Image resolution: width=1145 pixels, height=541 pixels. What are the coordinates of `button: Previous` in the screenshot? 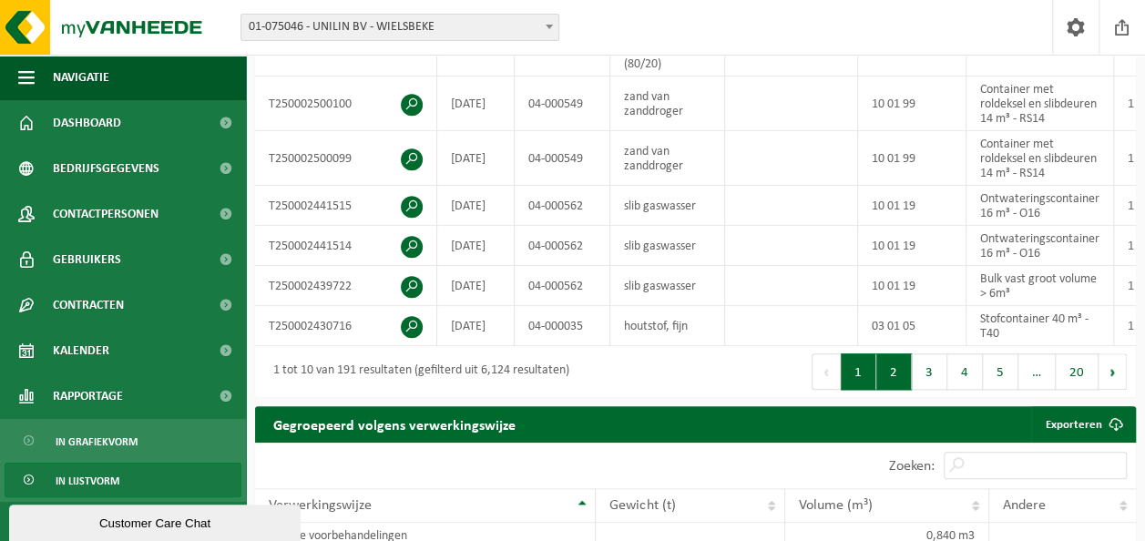 It's located at (826, 372).